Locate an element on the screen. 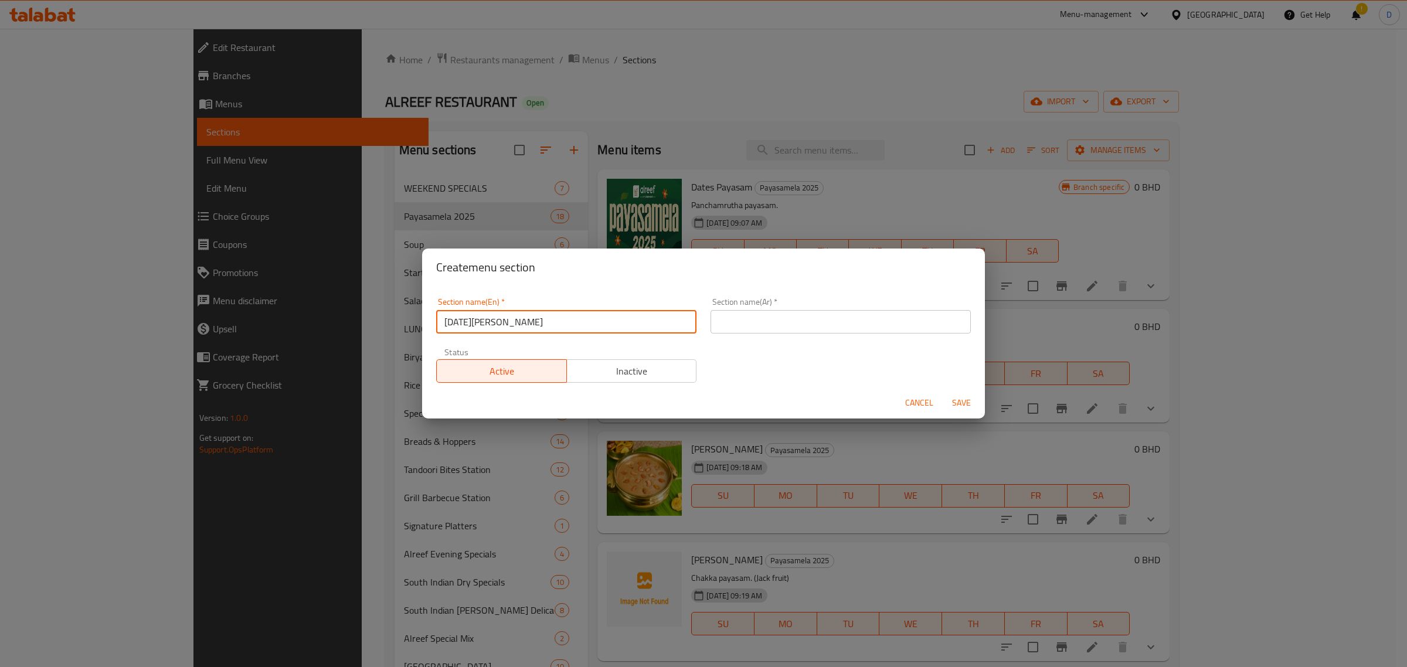 This screenshot has height=667, width=1407. span: Cancel is located at coordinates (919, 403).